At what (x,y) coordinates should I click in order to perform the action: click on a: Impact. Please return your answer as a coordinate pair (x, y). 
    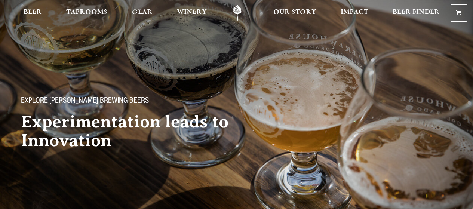
    Looking at the image, I should click on (354, 13).